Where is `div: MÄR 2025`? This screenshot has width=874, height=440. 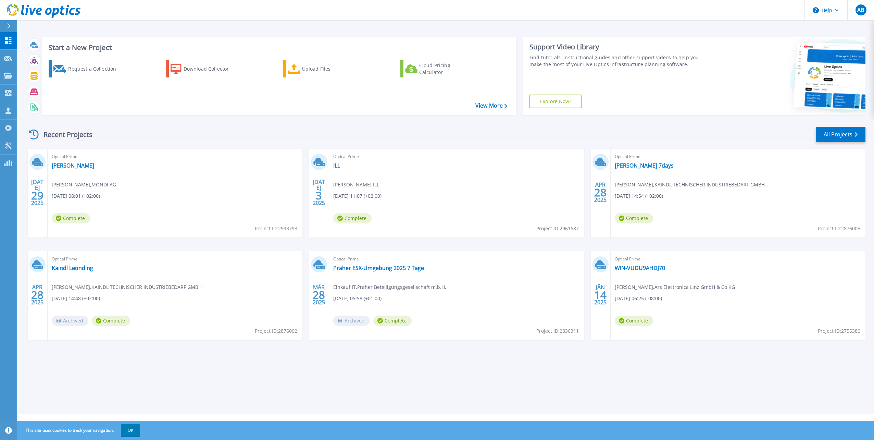
div: MÄR 2025 is located at coordinates (319, 295).